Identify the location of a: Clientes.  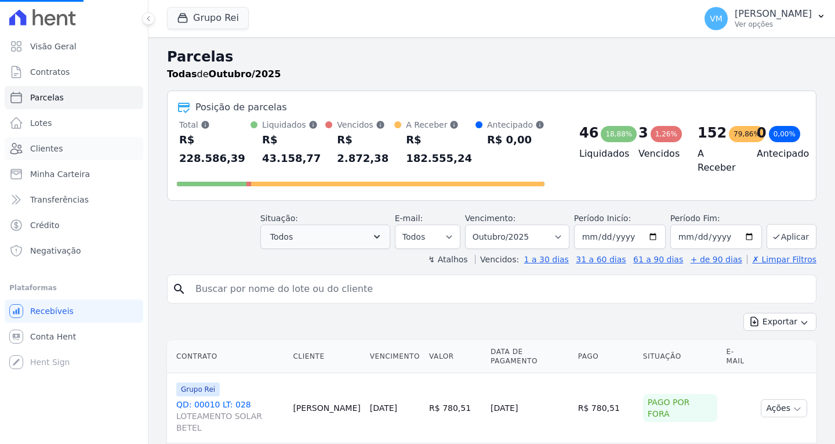
(74, 148).